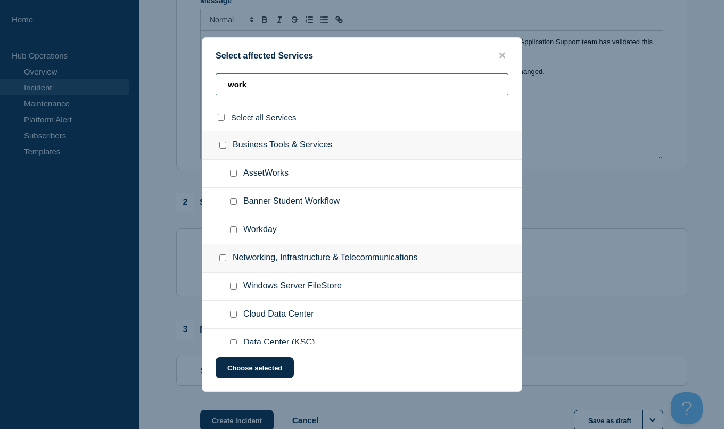 The height and width of the screenshot is (429, 724). What do you see at coordinates (279, 343) in the screenshot?
I see `span: Data Center (KSC)` at bounding box center [279, 343].